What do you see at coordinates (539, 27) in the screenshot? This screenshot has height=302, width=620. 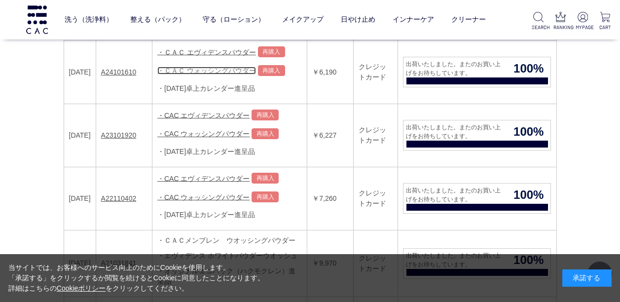 I see `p: SEARCH` at bounding box center [539, 27].